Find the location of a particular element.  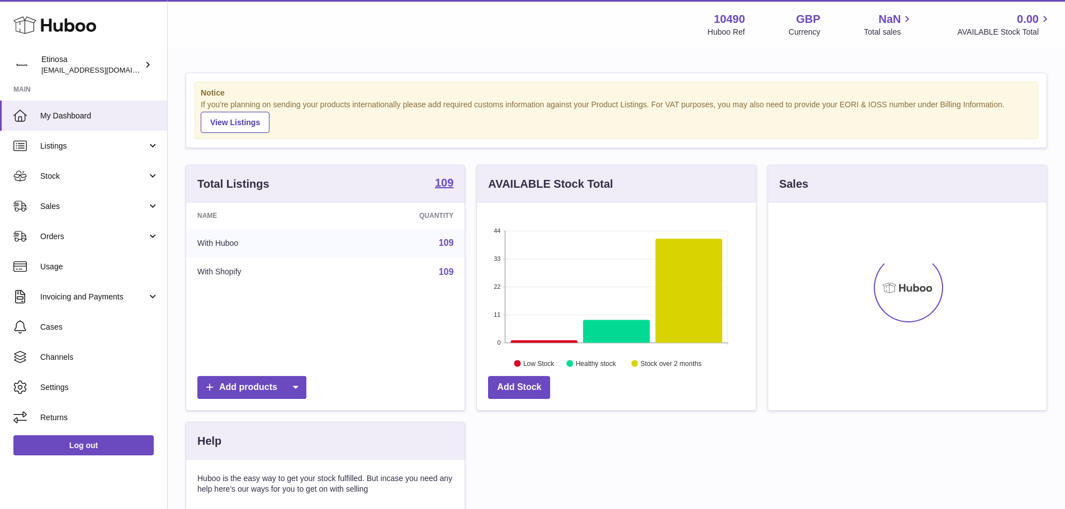

div: Etinosa is located at coordinates (92, 65).